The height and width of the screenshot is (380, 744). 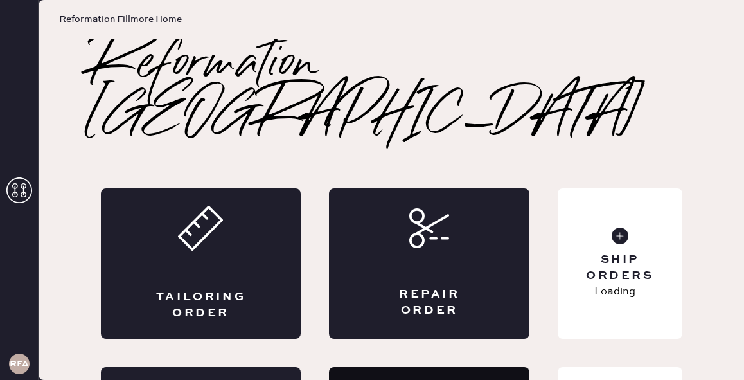 What do you see at coordinates (619, 268) in the screenshot?
I see `div: Ship Orders` at bounding box center [619, 268].